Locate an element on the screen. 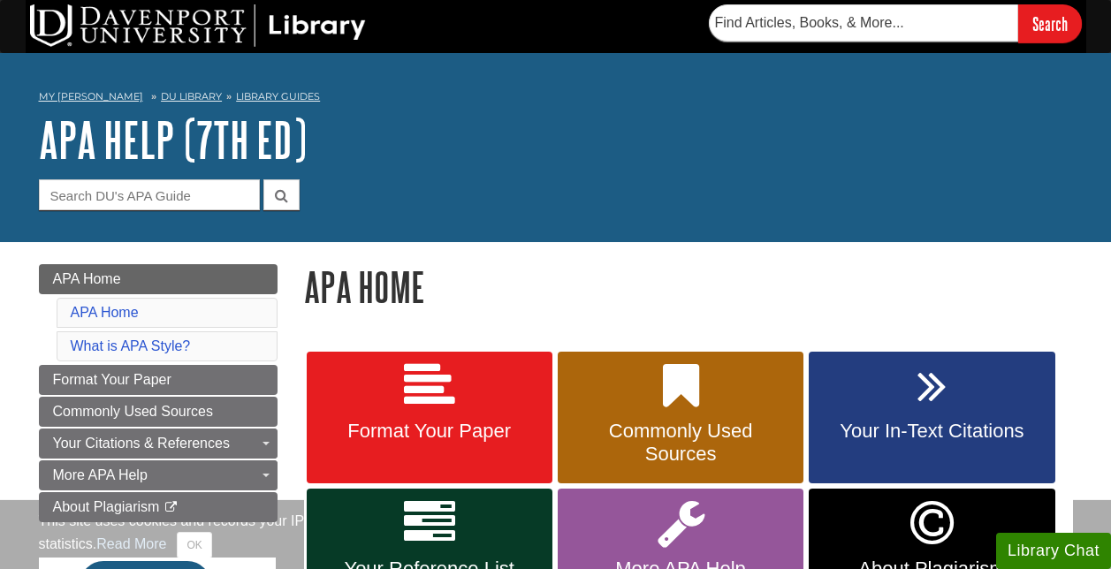 Image resolution: width=1111 pixels, height=569 pixels. a: Your In-Text Citations is located at coordinates (931, 418).